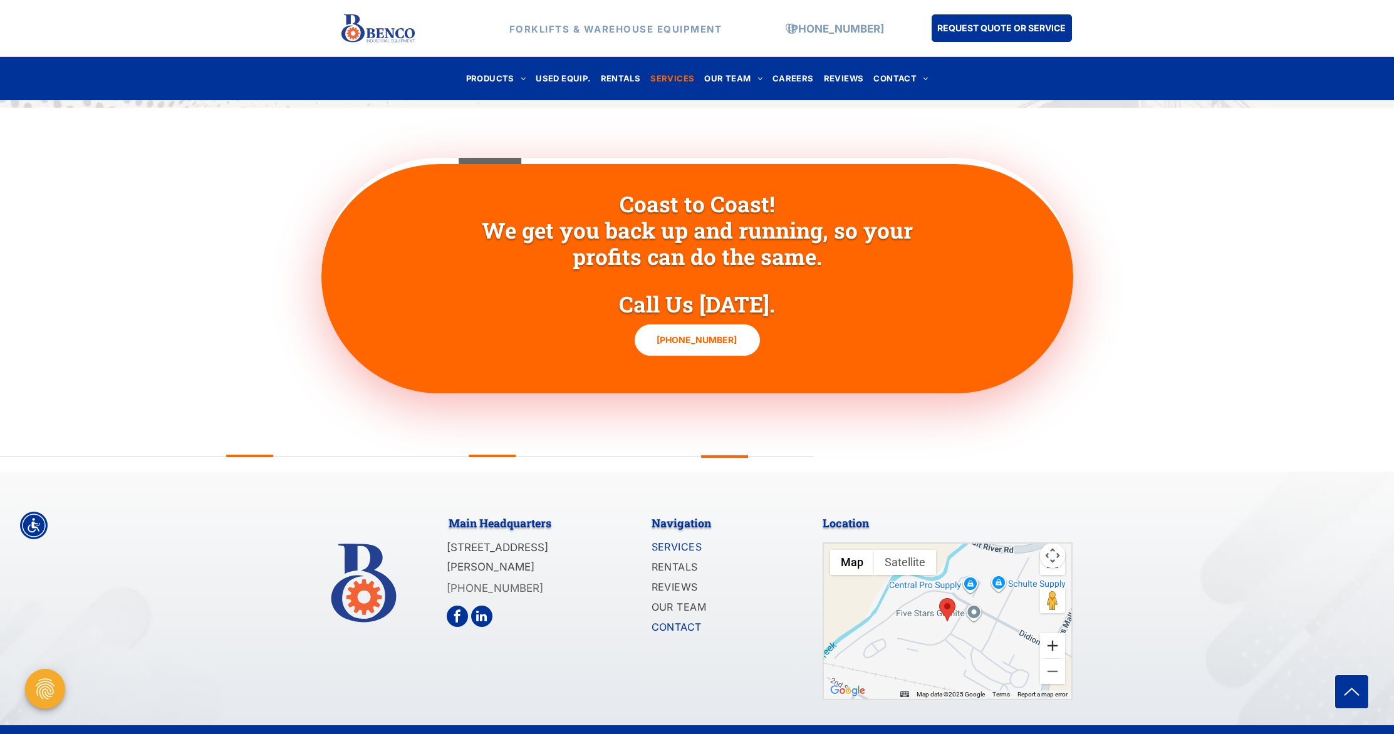 Image resolution: width=1394 pixels, height=734 pixels. Describe the element at coordinates (905, 695) in the screenshot. I see `button: Keyboard shortcuts` at that location.